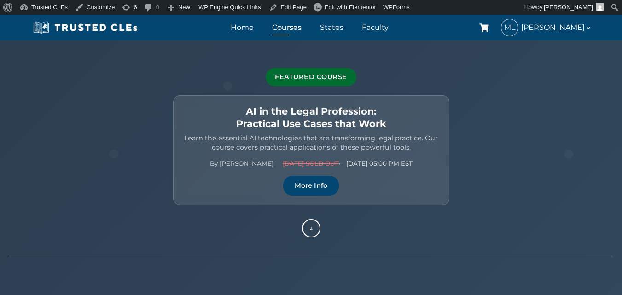 The height and width of the screenshot is (295, 622). What do you see at coordinates (85, 28) in the screenshot?
I see `img: Trusted CLEs` at bounding box center [85, 28].